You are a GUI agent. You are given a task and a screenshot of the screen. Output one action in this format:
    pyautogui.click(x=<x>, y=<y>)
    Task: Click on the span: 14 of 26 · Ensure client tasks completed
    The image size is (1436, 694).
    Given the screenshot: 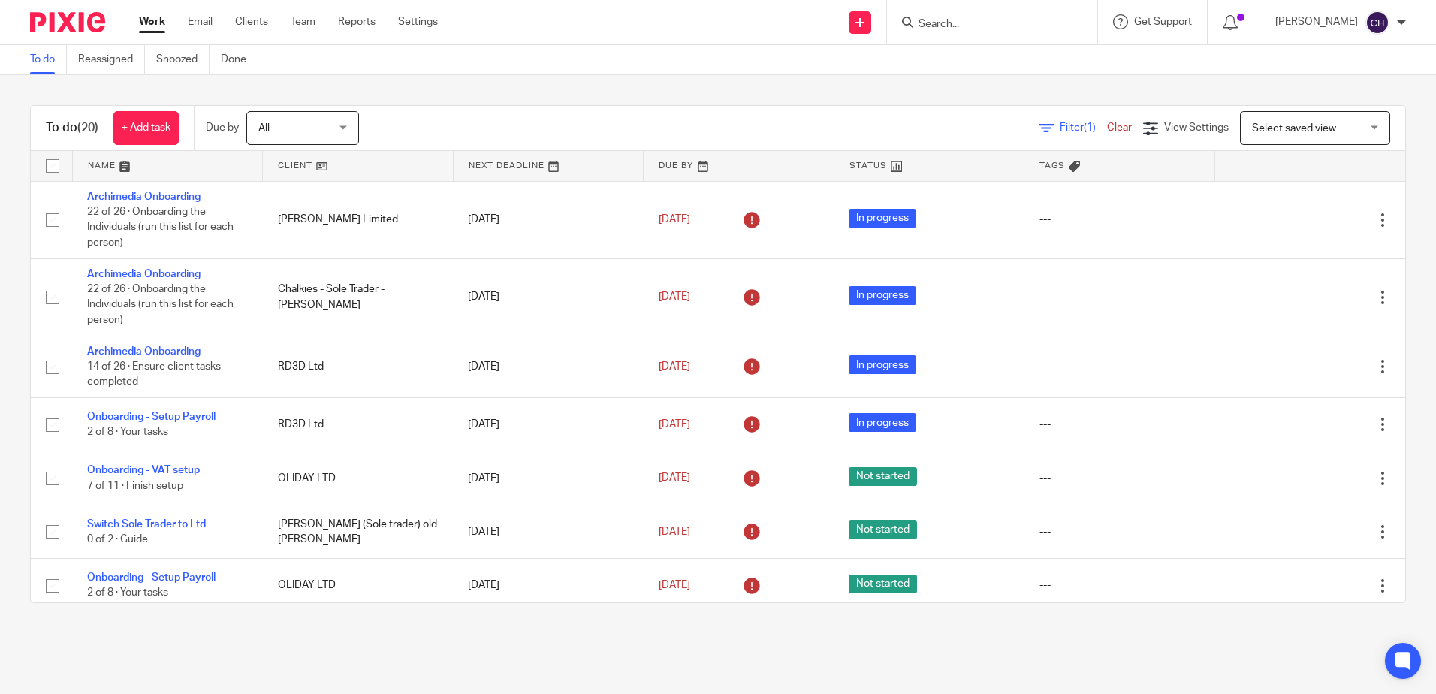 What is the action you would take?
    pyautogui.click(x=154, y=374)
    